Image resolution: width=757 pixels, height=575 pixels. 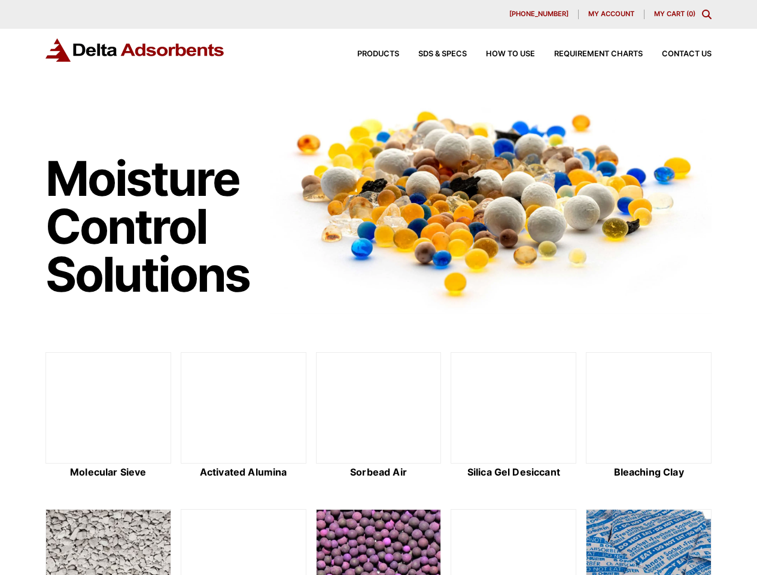 I want to click on img: Delta Adsorbents, so click(x=135, y=50).